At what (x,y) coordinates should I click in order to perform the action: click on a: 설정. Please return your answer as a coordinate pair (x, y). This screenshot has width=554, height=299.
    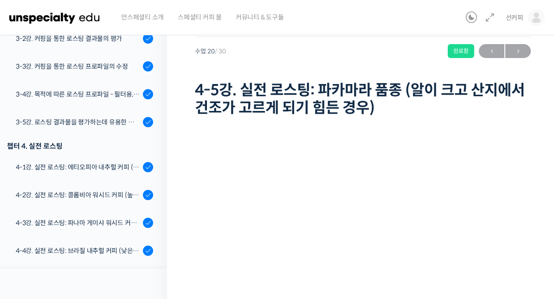
    Looking at the image, I should click on (149, 233).